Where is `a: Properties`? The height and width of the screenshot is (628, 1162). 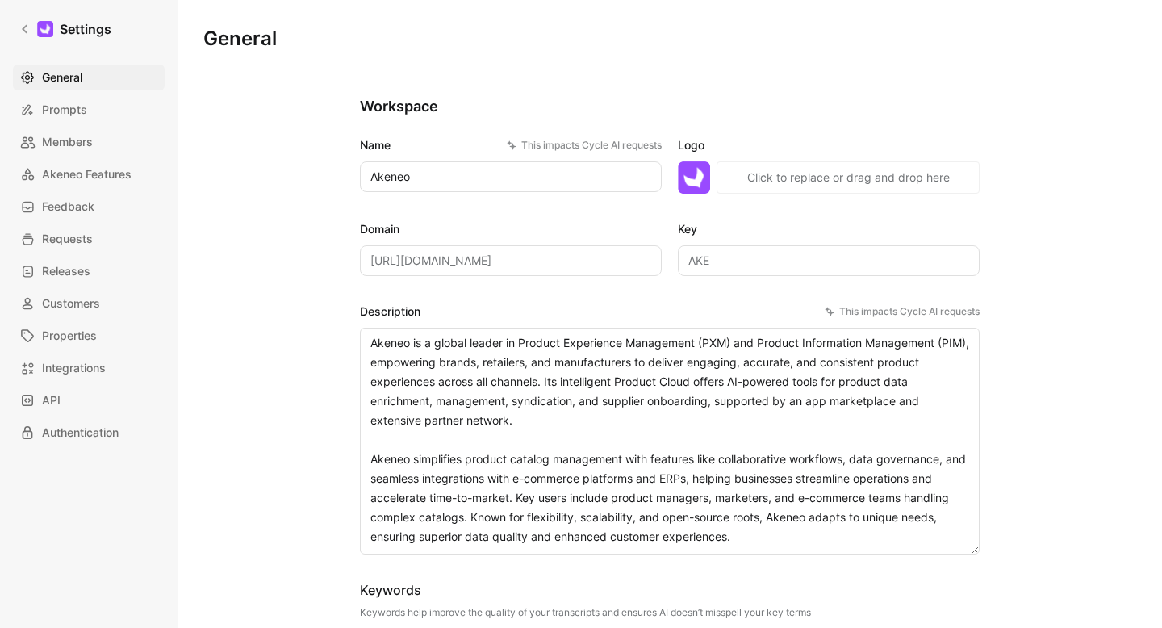 a: Properties is located at coordinates (89, 336).